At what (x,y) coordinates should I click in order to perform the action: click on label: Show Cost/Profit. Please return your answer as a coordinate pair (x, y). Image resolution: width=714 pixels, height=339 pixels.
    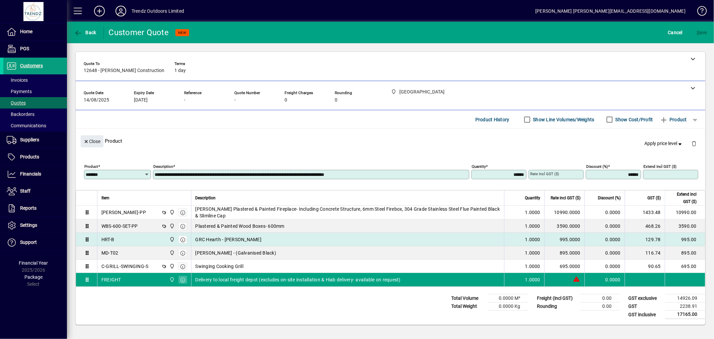
    Looking at the image, I should click on (634, 120).